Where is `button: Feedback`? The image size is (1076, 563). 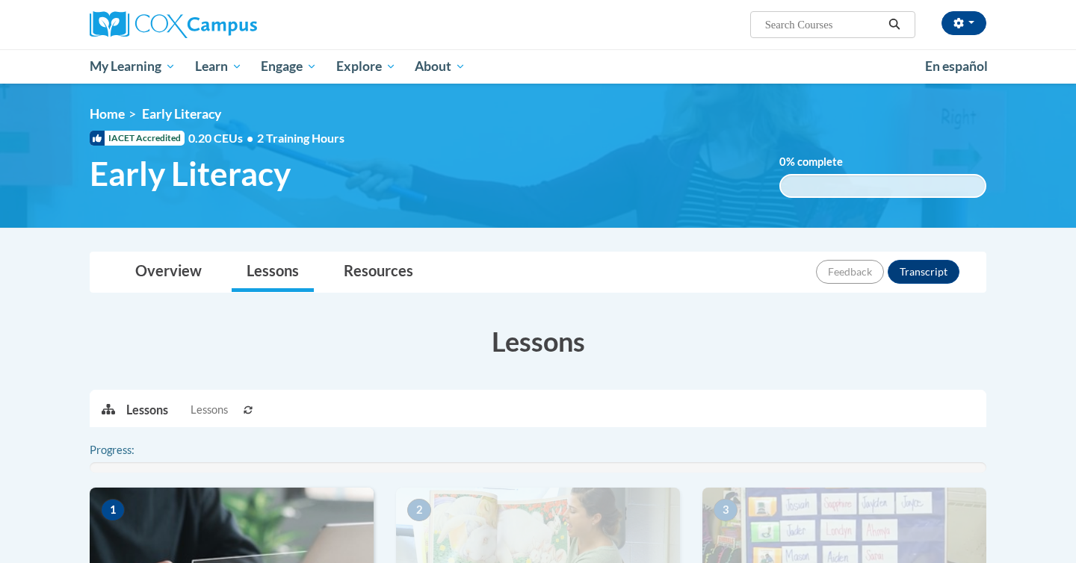
button: Feedback is located at coordinates (850, 272).